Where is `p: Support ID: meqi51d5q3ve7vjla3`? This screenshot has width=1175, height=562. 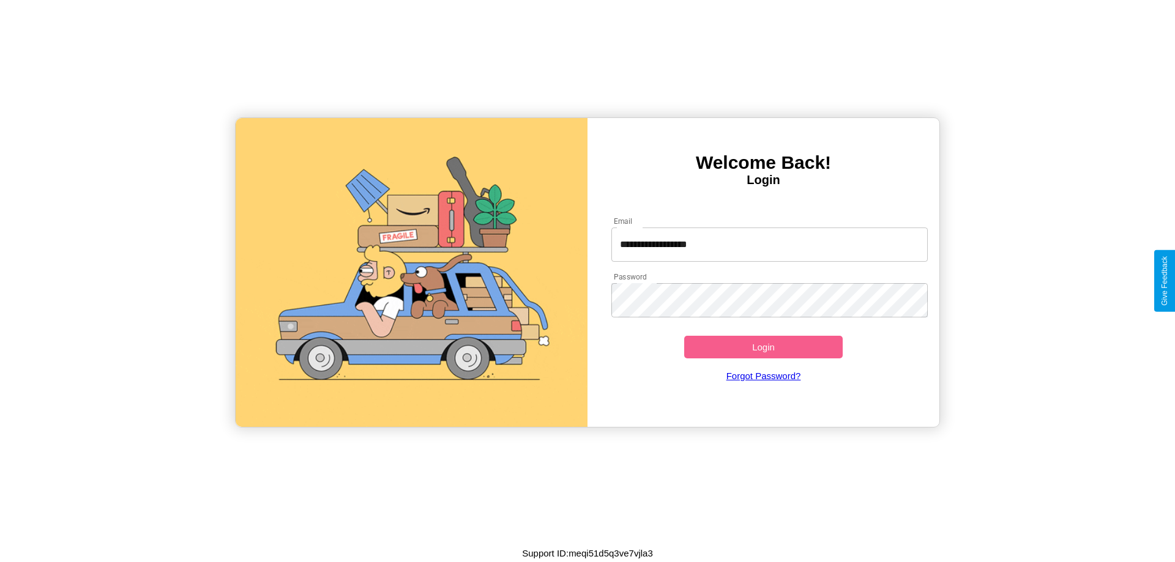 p: Support ID: meqi51d5q3ve7vjla3 is located at coordinates (587, 553).